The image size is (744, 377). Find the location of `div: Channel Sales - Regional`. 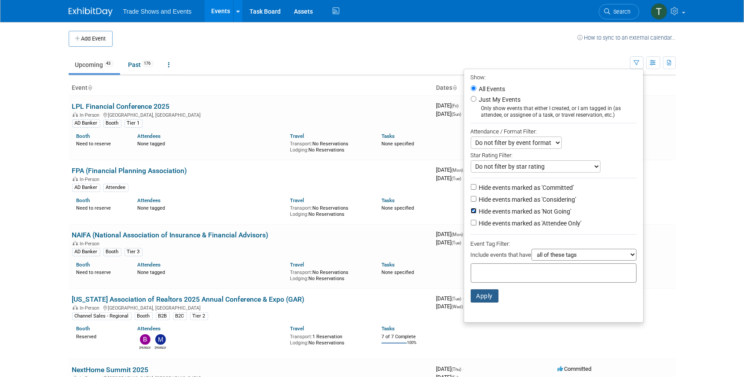

div: Channel Sales - Regional is located at coordinates (102, 316).